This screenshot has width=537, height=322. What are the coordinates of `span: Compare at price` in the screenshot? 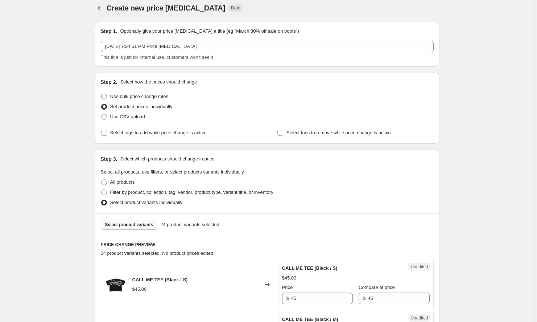 It's located at (377, 287).